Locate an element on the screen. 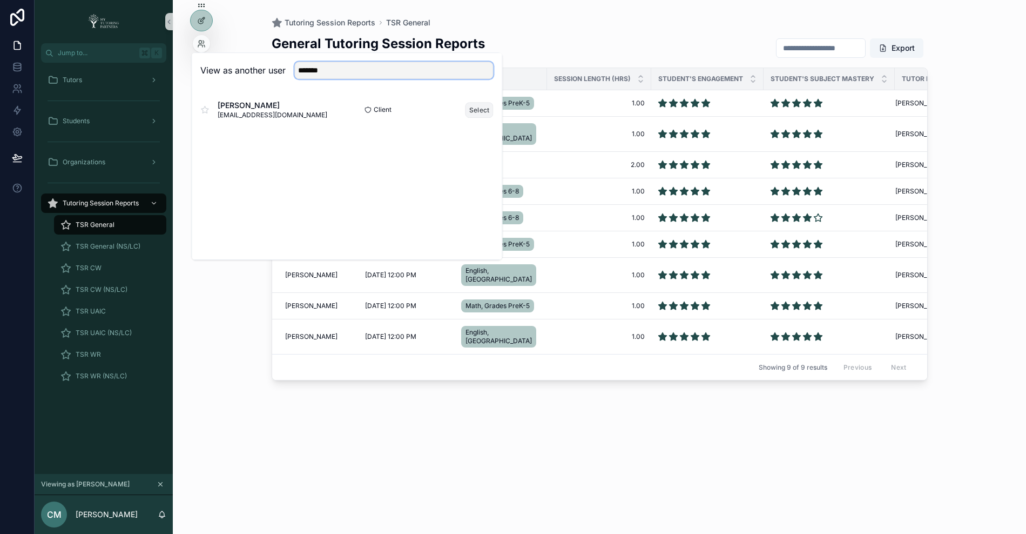  span: Student's Engagement is located at coordinates (700, 79).